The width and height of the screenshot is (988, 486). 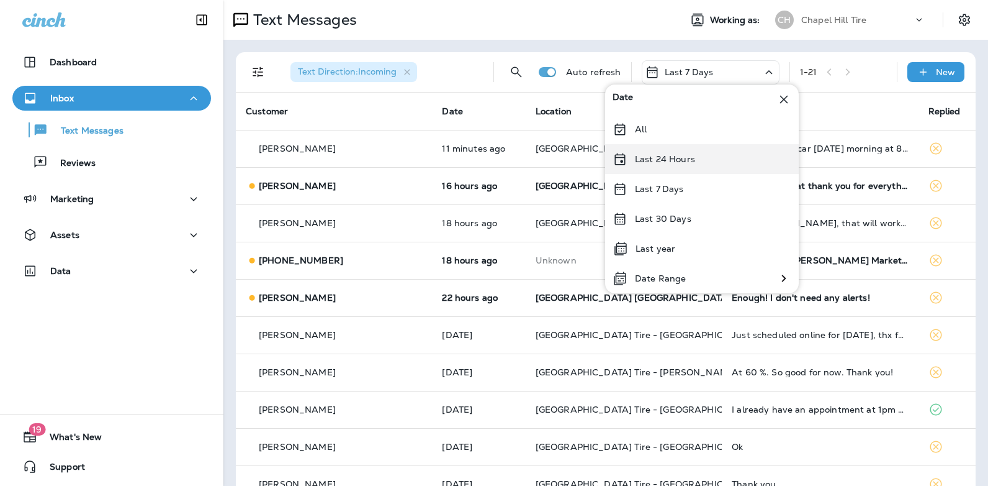 I want to click on p: Sep 1, 2025 12:36 PM, so click(x=479, y=372).